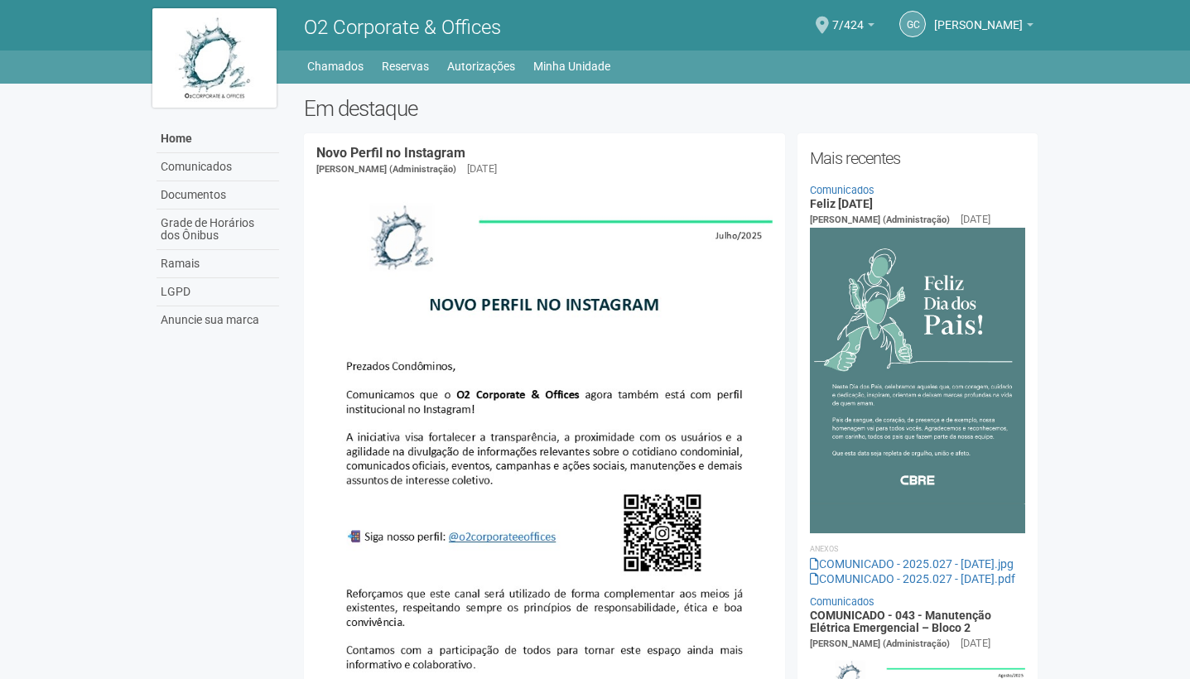 The height and width of the screenshot is (679, 1190). Describe the element at coordinates (918, 158) in the screenshot. I see `h2: Mais recentes` at that location.